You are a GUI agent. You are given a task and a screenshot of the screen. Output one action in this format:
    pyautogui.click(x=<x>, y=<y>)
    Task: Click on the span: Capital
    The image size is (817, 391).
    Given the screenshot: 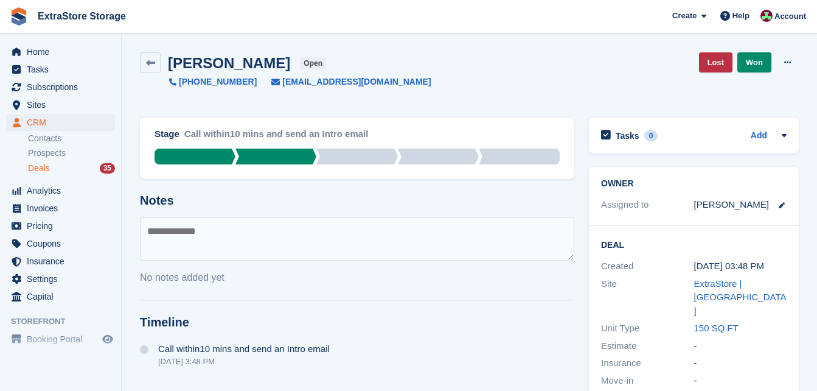 What is the action you would take?
    pyautogui.click(x=63, y=296)
    